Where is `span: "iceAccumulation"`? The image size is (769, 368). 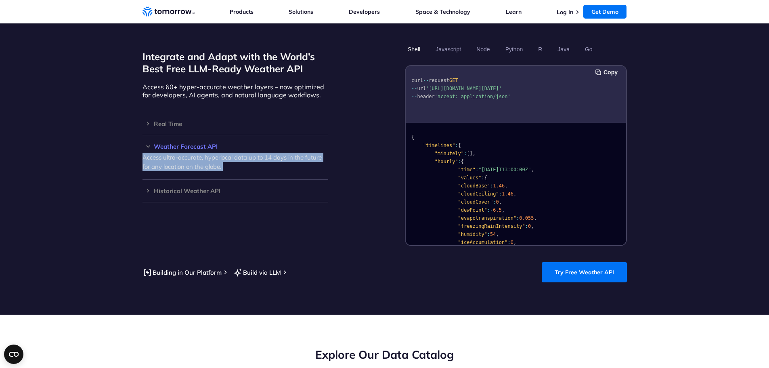
span: "iceAccumulation" is located at coordinates (482, 242).